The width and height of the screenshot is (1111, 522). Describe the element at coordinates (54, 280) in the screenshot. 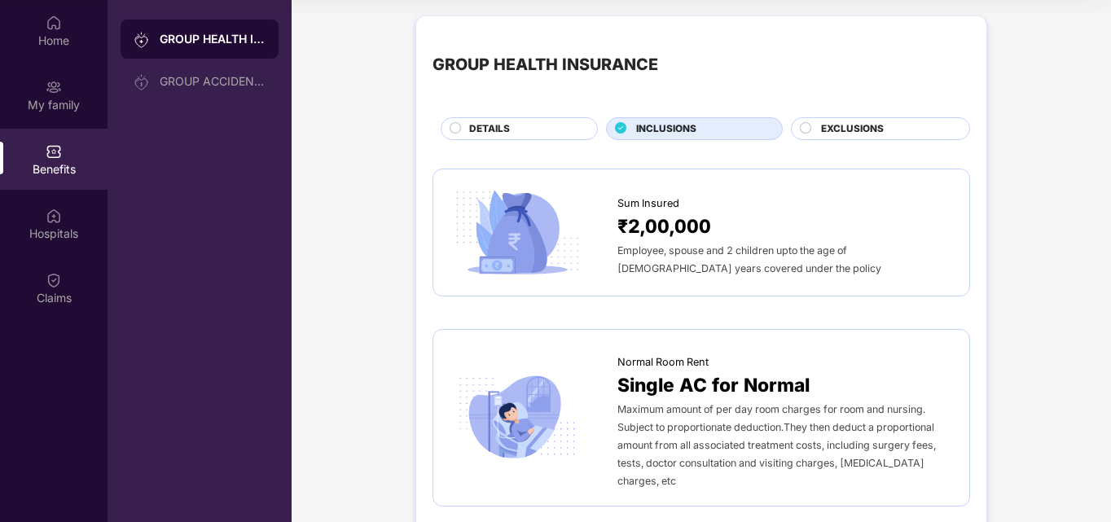

I see `img: svg+xml;base64,PHN2ZyBpZD0iQ2xhaW0iIHhtbG5zPSJodHRwOi8vd3d3LnczLm9yZy8yMDAwL3N2ZyIgd2lkdGg9IjIwIi...` at that location.